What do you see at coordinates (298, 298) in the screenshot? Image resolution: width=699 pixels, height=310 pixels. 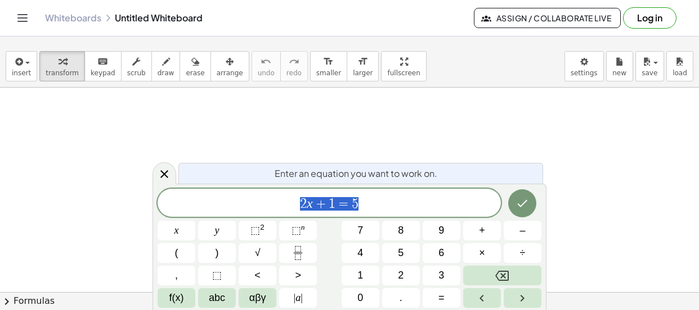 I see `span: a` at bounding box center [298, 298].